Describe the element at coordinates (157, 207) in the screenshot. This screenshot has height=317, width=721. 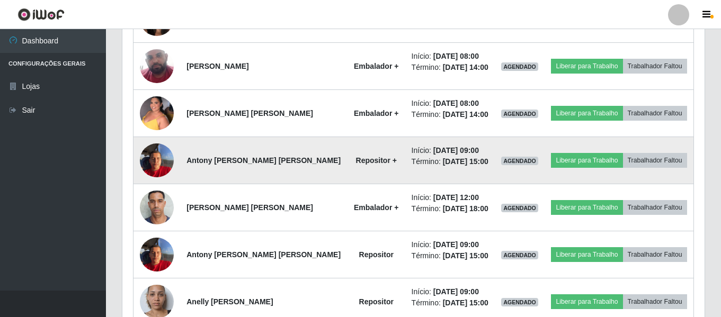
I see `img: 1698511606496.jpeg` at that location.